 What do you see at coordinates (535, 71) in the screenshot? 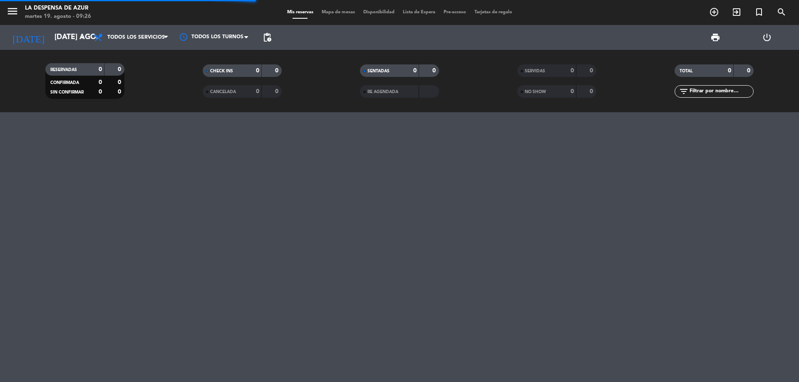
I see `span: SERVIDAS` at bounding box center [535, 71].